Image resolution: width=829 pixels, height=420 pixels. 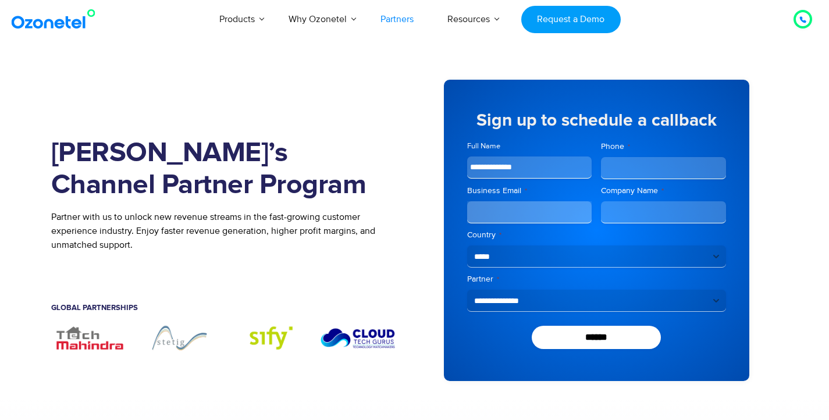 I want to click on label: Country, so click(x=596, y=235).